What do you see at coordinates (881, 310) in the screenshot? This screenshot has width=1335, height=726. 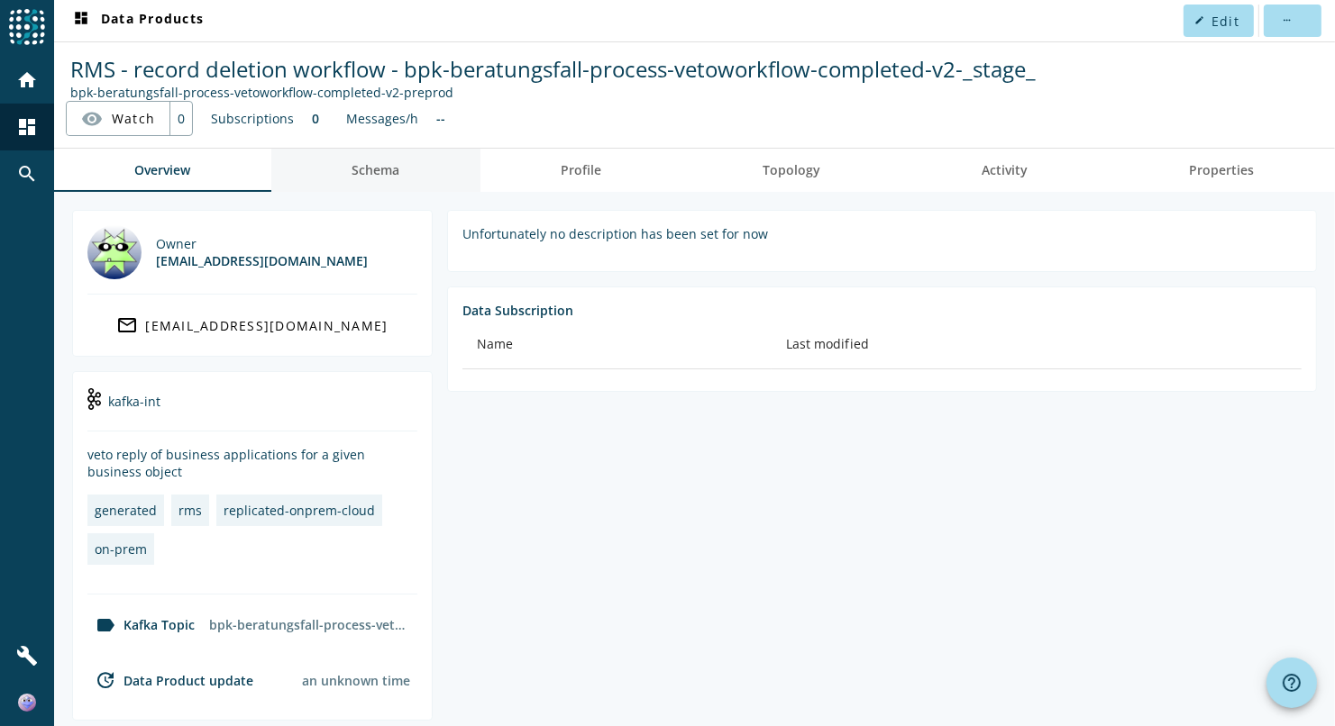 I see `div: Data Subscription` at bounding box center [881, 310].